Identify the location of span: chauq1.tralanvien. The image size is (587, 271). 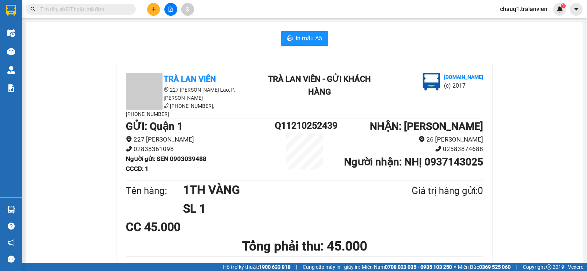
(523, 9).